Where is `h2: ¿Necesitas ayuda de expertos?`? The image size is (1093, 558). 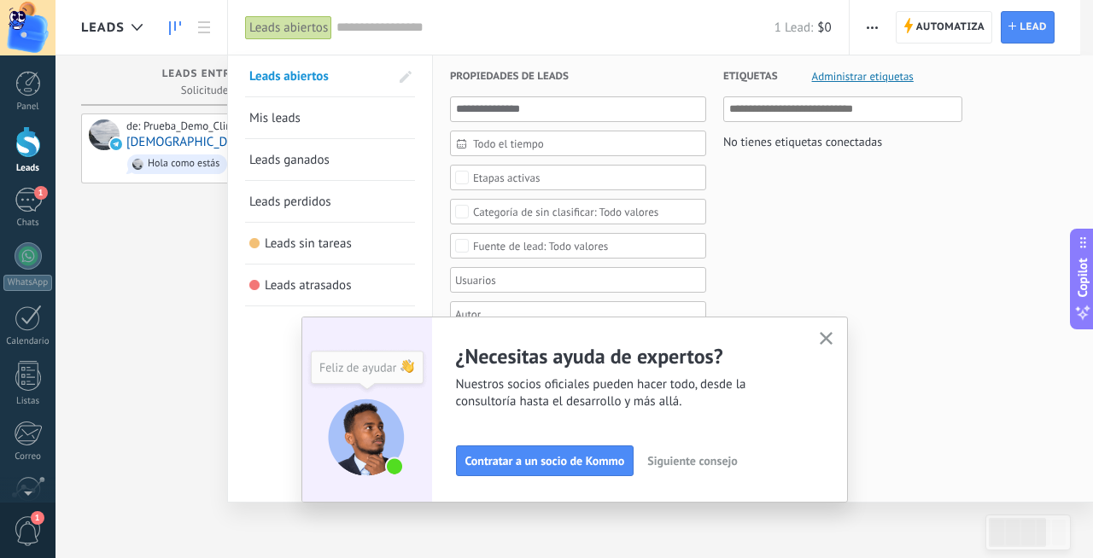 h2: ¿Necesitas ayuda de expertos? is located at coordinates (627, 356).